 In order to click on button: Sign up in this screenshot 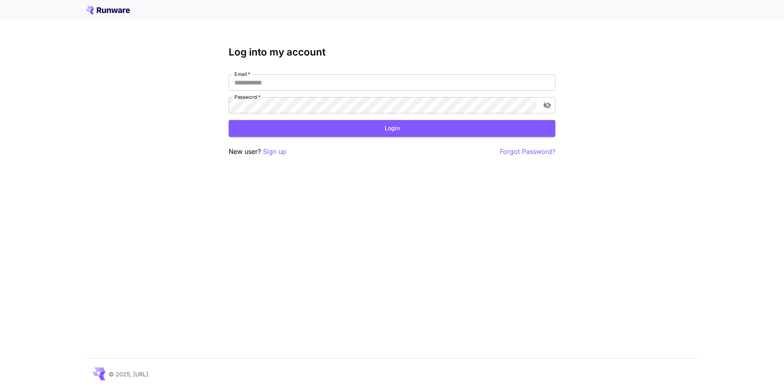, I will do `click(274, 152)`.